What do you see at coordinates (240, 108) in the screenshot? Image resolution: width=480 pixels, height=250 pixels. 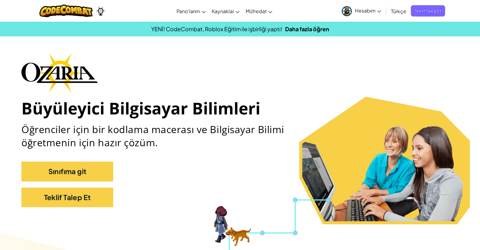 I see `h1: Büyüleyici Bilgisayar Bilimleri` at bounding box center [240, 108].